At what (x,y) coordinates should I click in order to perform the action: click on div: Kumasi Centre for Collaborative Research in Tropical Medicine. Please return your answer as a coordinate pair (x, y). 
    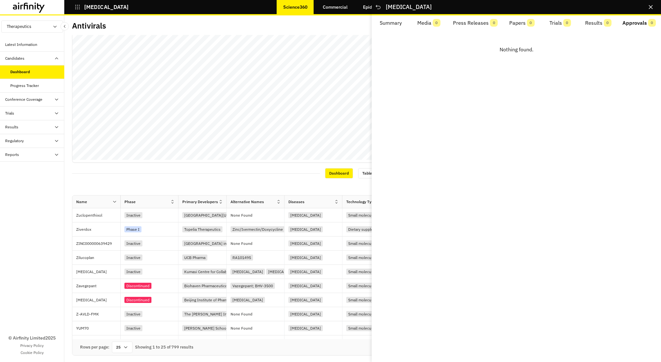
    Looking at the image, I should click on (238, 272).